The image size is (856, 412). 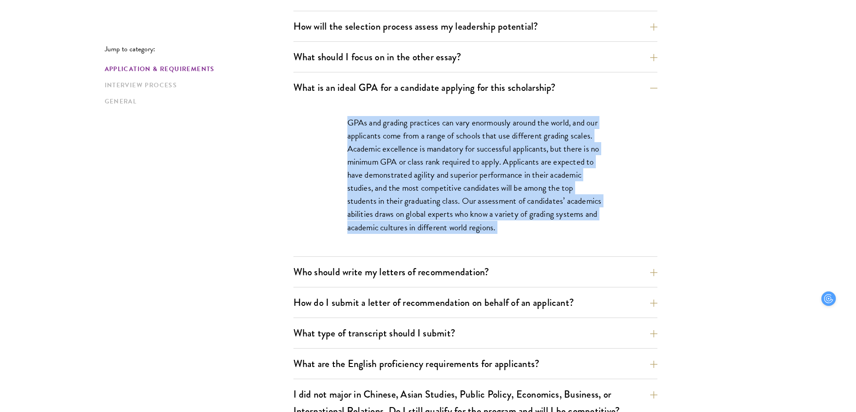 What do you see at coordinates (475, 363) in the screenshot?
I see `button: What are the English proficiency requirements for applicants?` at bounding box center [475, 363].